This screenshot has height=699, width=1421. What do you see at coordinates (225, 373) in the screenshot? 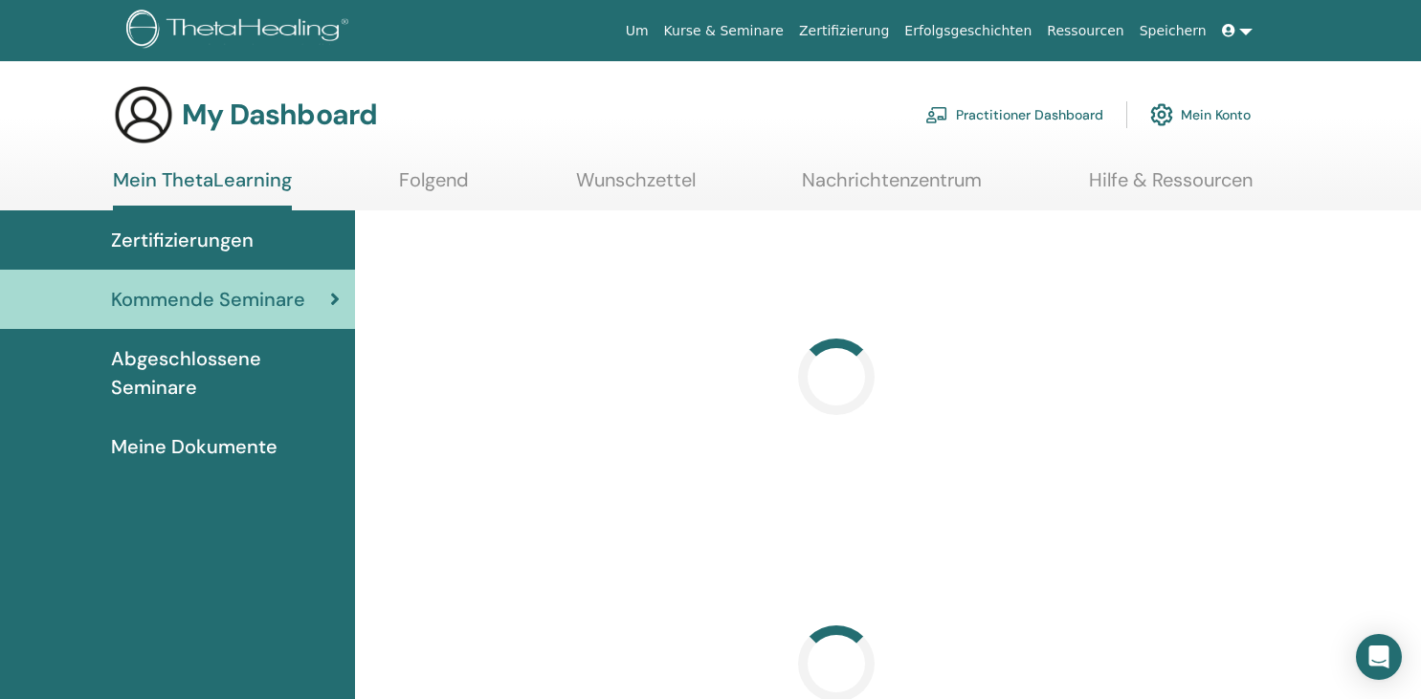
I see `span: Abgeschlossene Seminare` at bounding box center [225, 373].